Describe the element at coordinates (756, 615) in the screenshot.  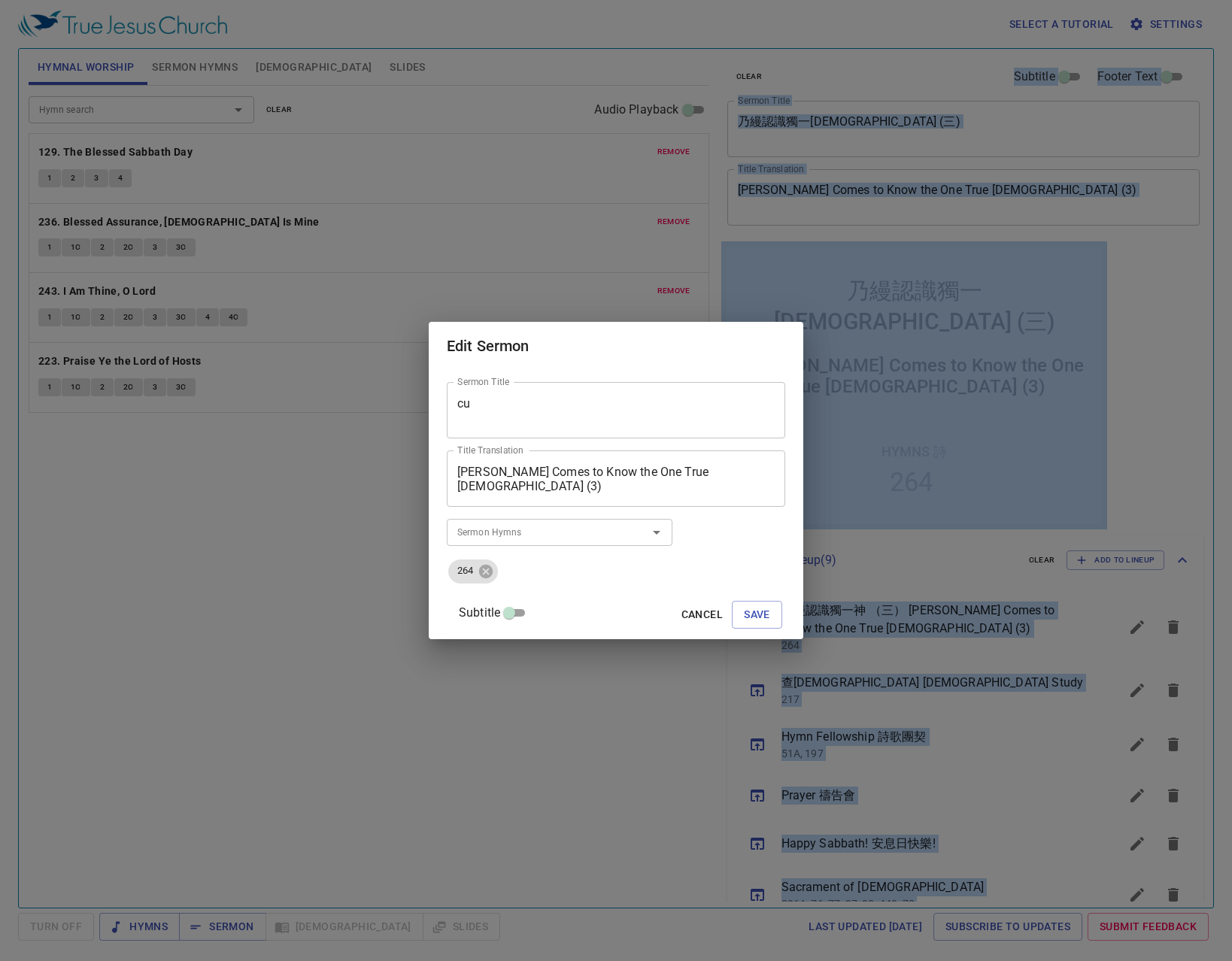
I see `button: Save` at that location.